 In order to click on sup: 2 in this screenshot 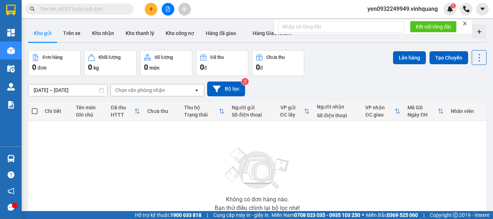, I will do `click(245, 82)`.